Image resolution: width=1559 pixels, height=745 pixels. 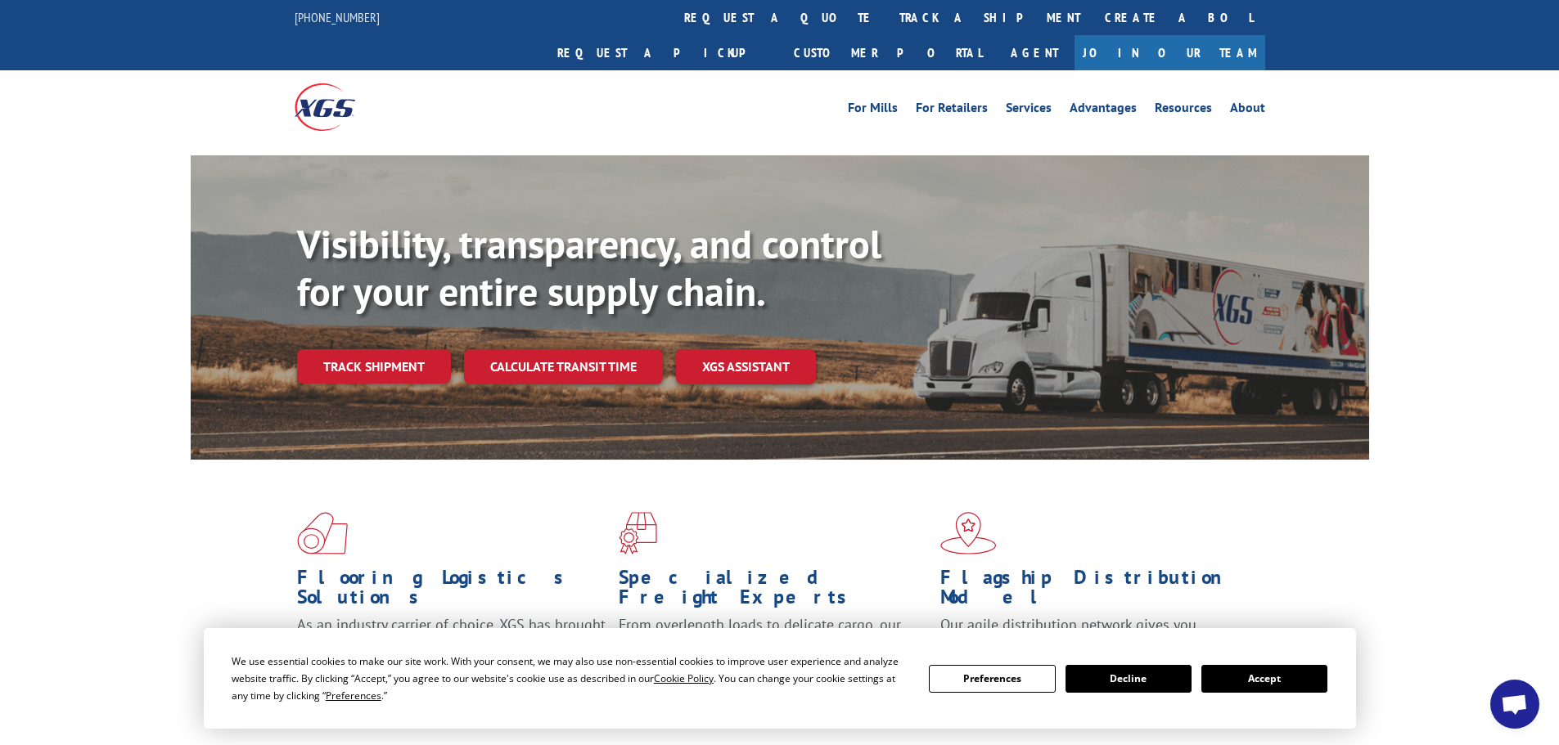 What do you see at coordinates (452, 592) in the screenshot?
I see `h1: Flooring Logistics Solutions` at bounding box center [452, 592].